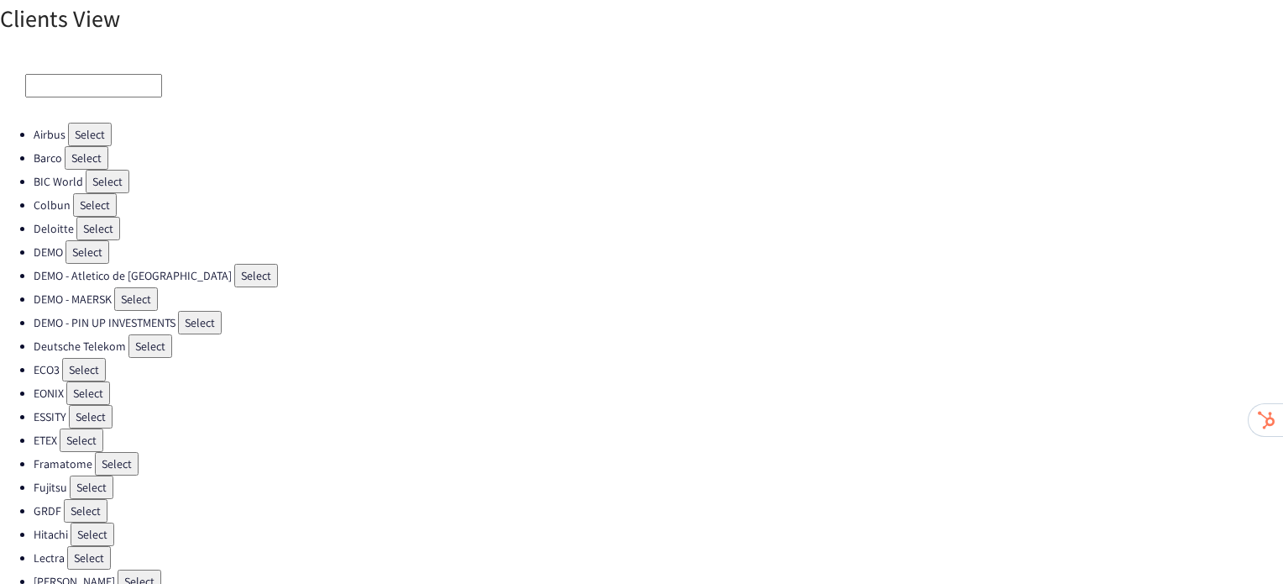 Image resolution: width=1283 pixels, height=584 pixels. Describe the element at coordinates (658, 346) in the screenshot. I see `li: Deutsche Telekom` at that location.